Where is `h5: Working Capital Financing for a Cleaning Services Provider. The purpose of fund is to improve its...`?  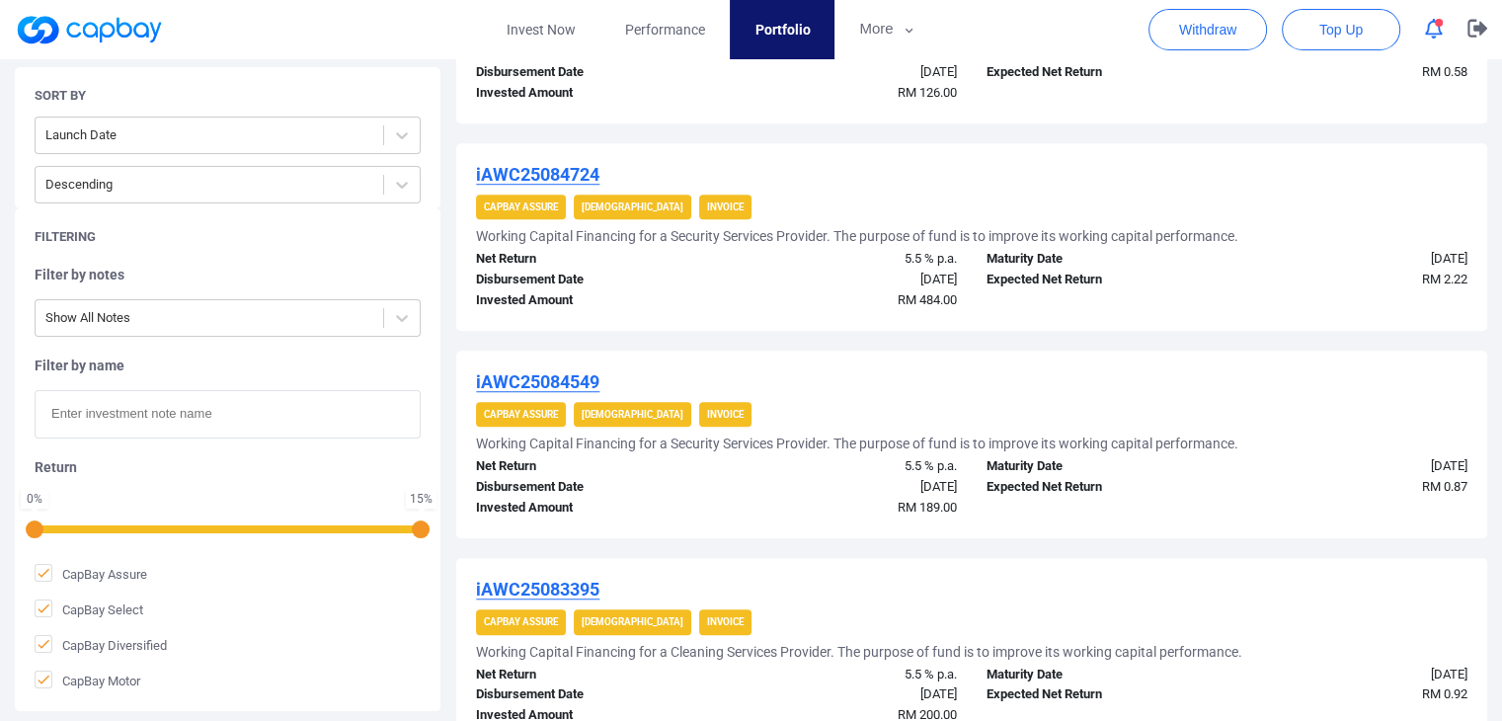 h5: Working Capital Financing for a Cleaning Services Provider. The purpose of fund is to improve its... is located at coordinates (859, 652).